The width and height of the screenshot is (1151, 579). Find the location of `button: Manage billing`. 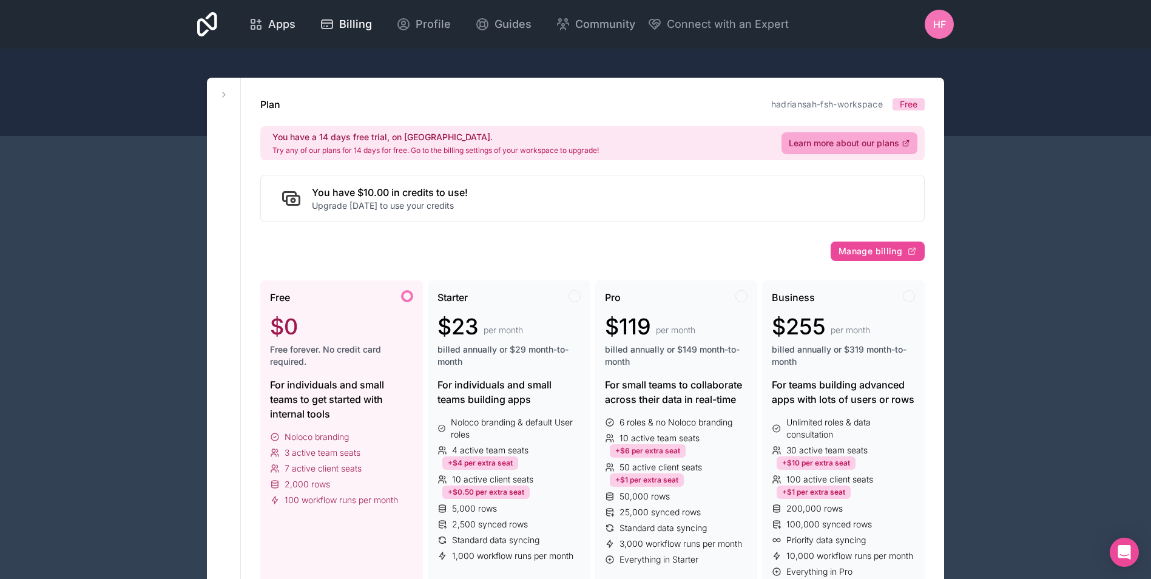

button: Manage billing is located at coordinates (878, 251).